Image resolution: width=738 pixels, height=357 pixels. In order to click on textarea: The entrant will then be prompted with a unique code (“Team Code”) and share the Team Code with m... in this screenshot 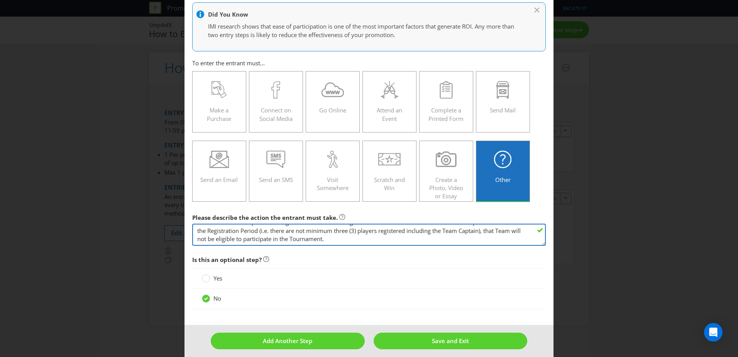, I will do `click(369, 234)`.